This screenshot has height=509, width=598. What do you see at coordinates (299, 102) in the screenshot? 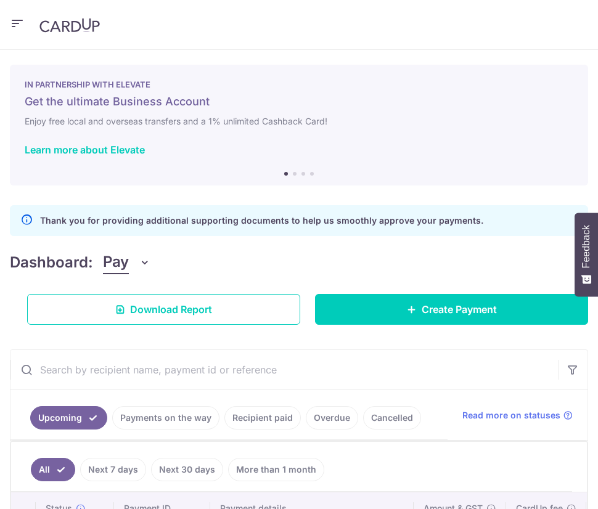
I see `h5: Get the ultimate Business Account` at bounding box center [299, 102].